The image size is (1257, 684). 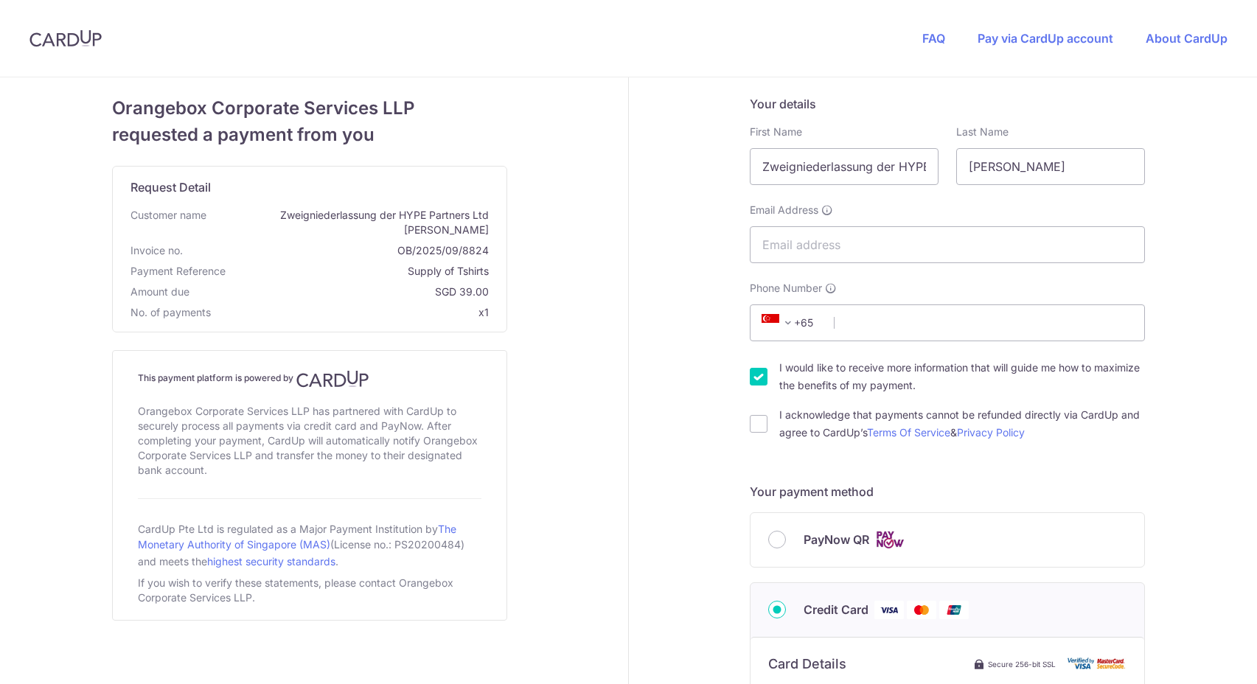 I want to click on span: Secure 256-bit SSL, so click(x=1022, y=664).